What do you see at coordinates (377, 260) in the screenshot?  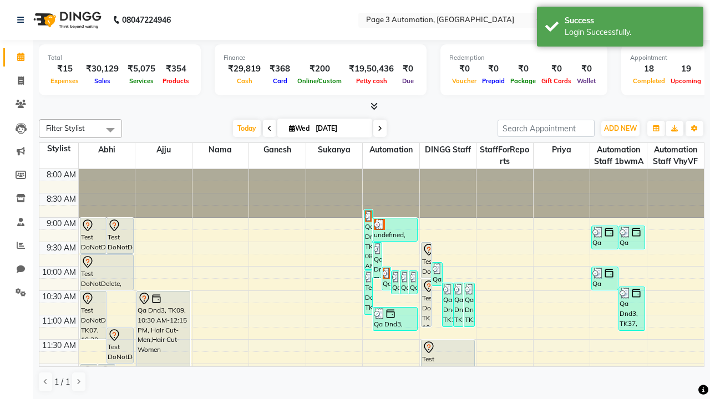 I see `div: Qa Dnd3, TK25, 09:30 AM-10:15 AM, Hair Cut-Men` at bounding box center [377, 260].